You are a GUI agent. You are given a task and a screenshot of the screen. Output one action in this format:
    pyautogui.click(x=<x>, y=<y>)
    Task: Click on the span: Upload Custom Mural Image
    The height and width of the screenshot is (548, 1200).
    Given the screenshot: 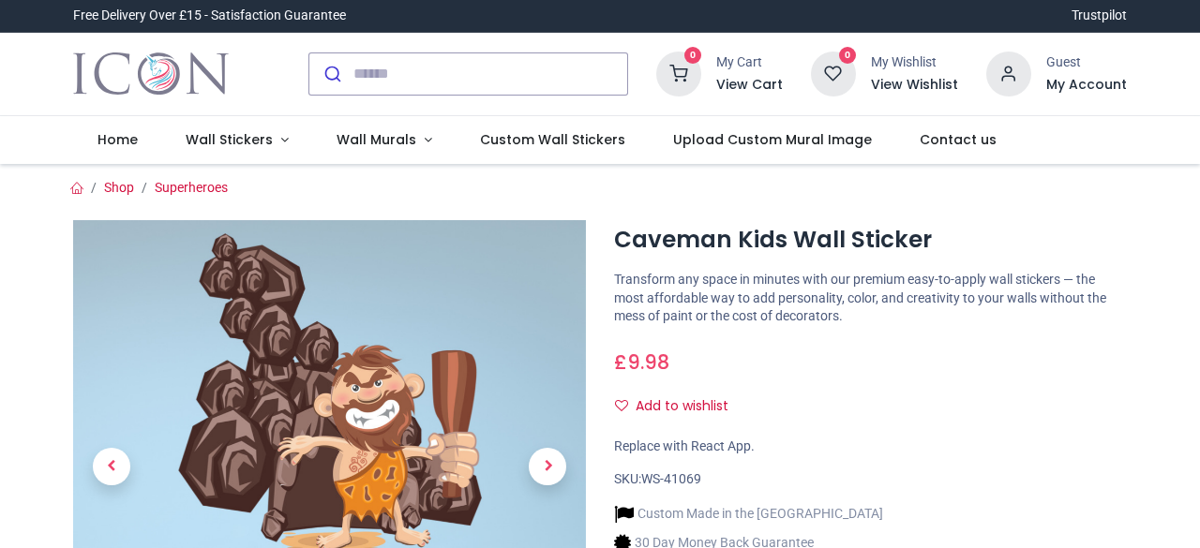 What is the action you would take?
    pyautogui.click(x=772, y=140)
    